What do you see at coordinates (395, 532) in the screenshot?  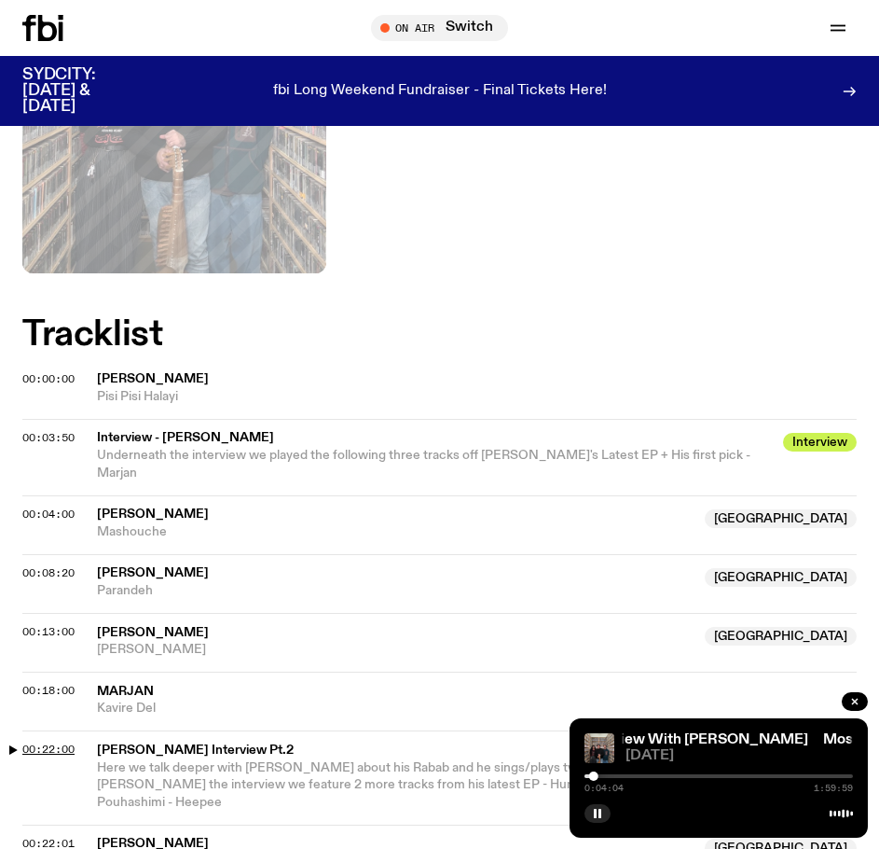 I see `span: Mashouche` at bounding box center [395, 532].